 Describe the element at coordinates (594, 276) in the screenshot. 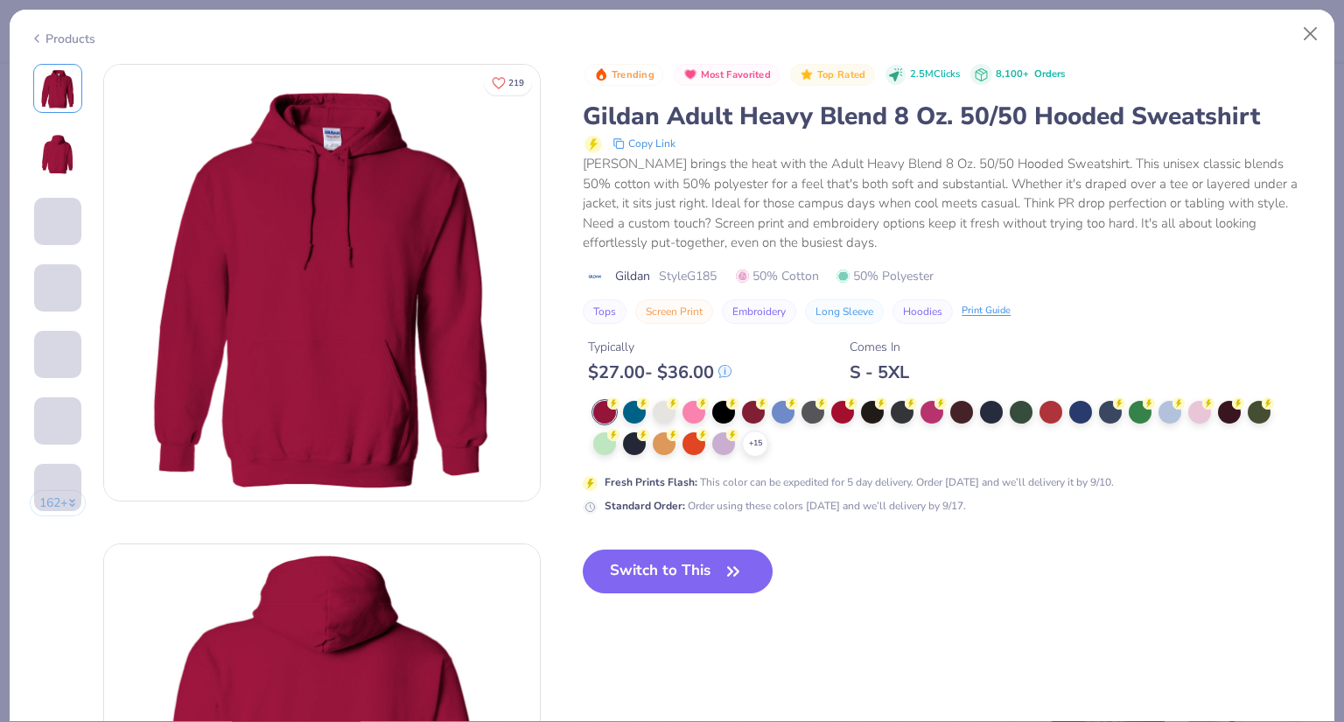

I see `img: brand logo` at that location.